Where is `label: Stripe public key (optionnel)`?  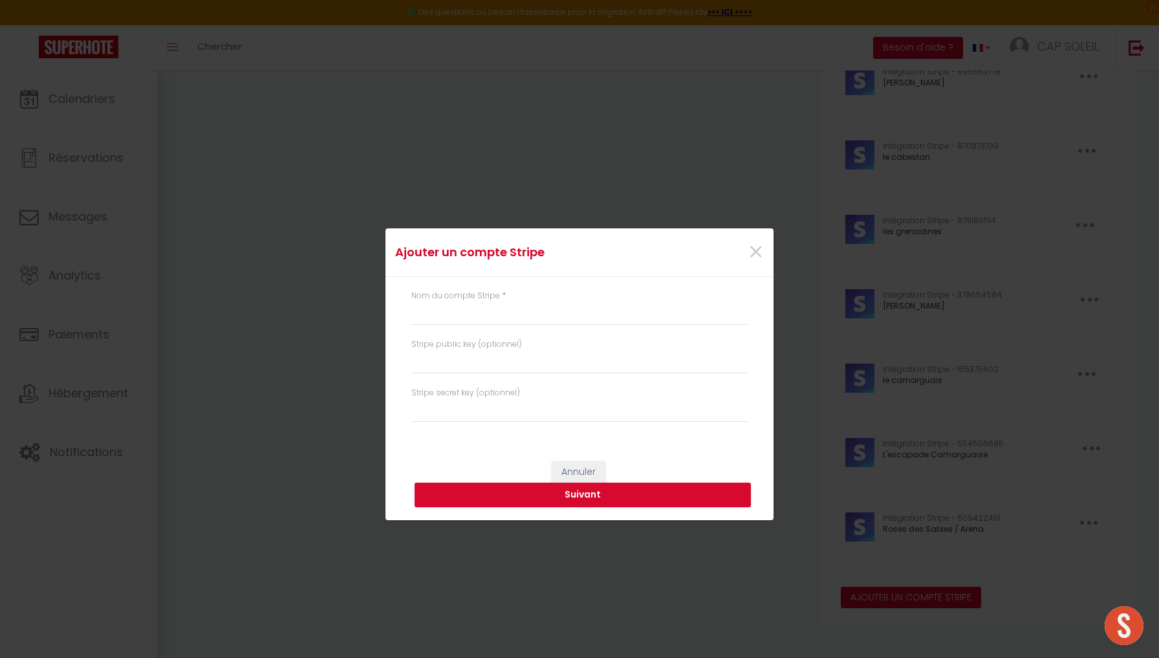 label: Stripe public key (optionnel) is located at coordinates (466, 344).